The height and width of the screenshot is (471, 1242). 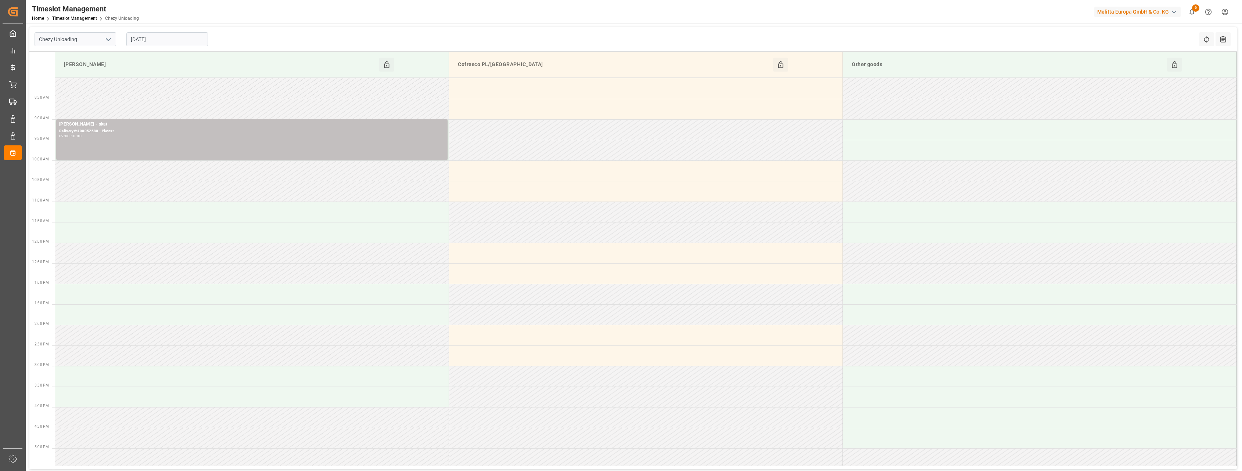 I want to click on button: Help Center, so click(x=1208, y=12).